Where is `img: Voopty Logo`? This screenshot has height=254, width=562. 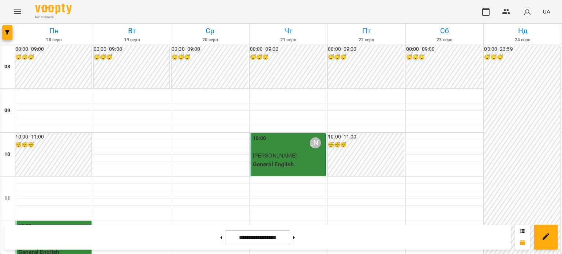
img: Voopty Logo is located at coordinates (53, 9).